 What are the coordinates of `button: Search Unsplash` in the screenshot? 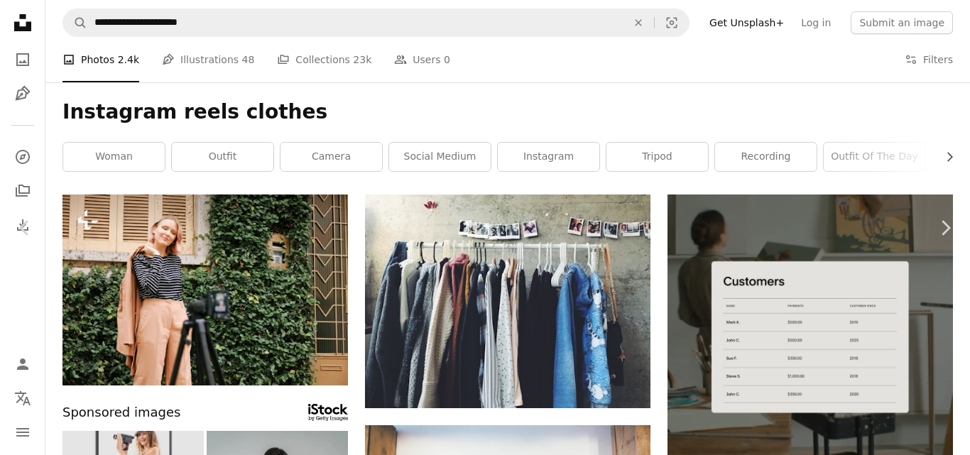 It's located at (75, 23).